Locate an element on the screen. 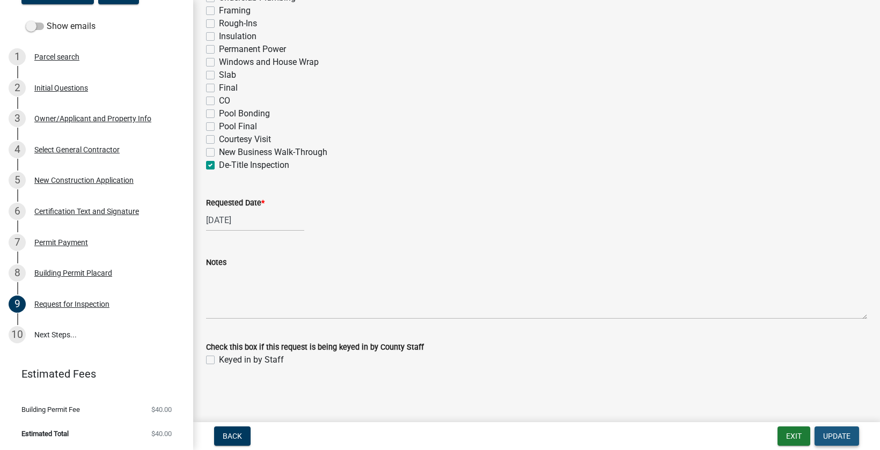 The width and height of the screenshot is (880, 450). button: Back is located at coordinates (232, 436).